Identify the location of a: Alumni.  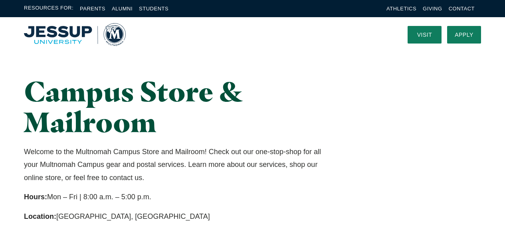
(122, 8).